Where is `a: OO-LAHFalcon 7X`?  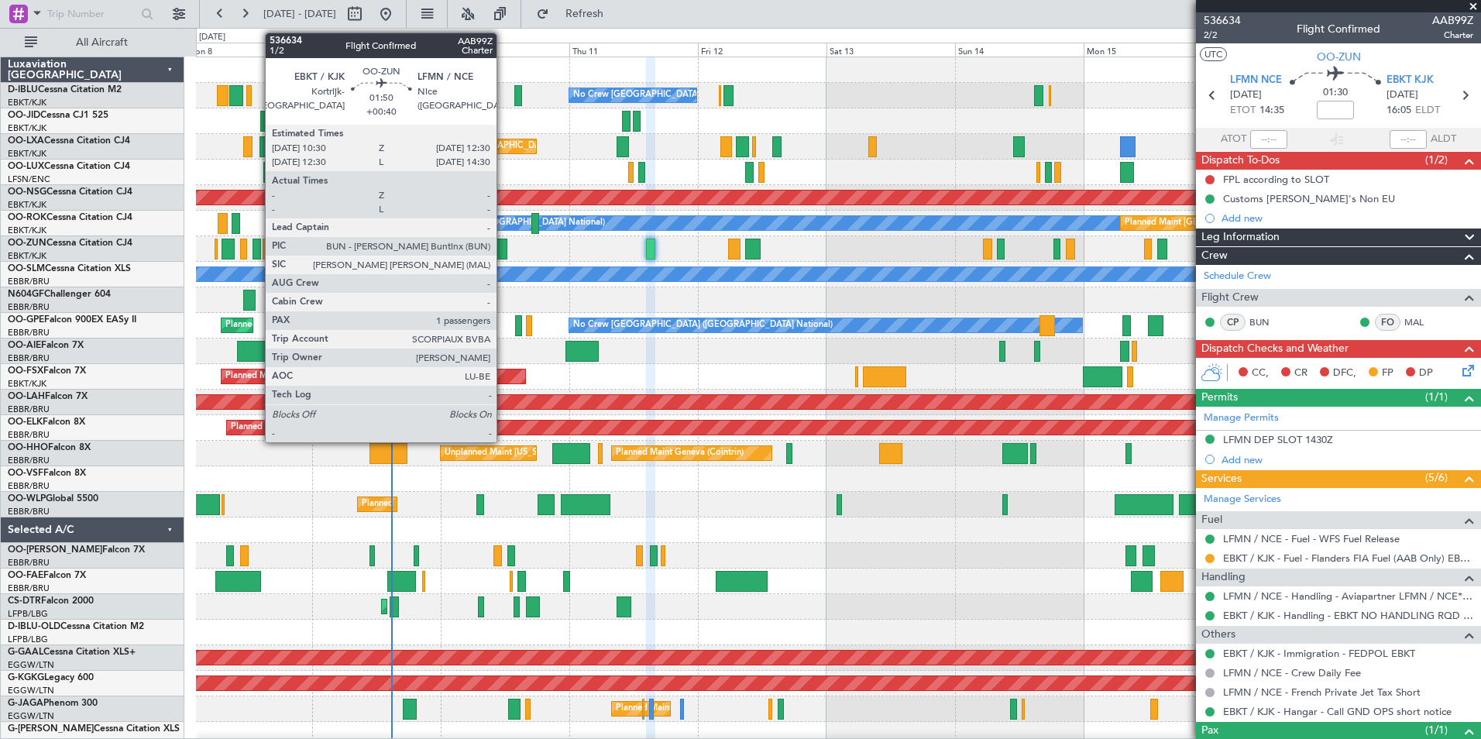
a: OO-LAHFalcon 7X is located at coordinates (47, 397).